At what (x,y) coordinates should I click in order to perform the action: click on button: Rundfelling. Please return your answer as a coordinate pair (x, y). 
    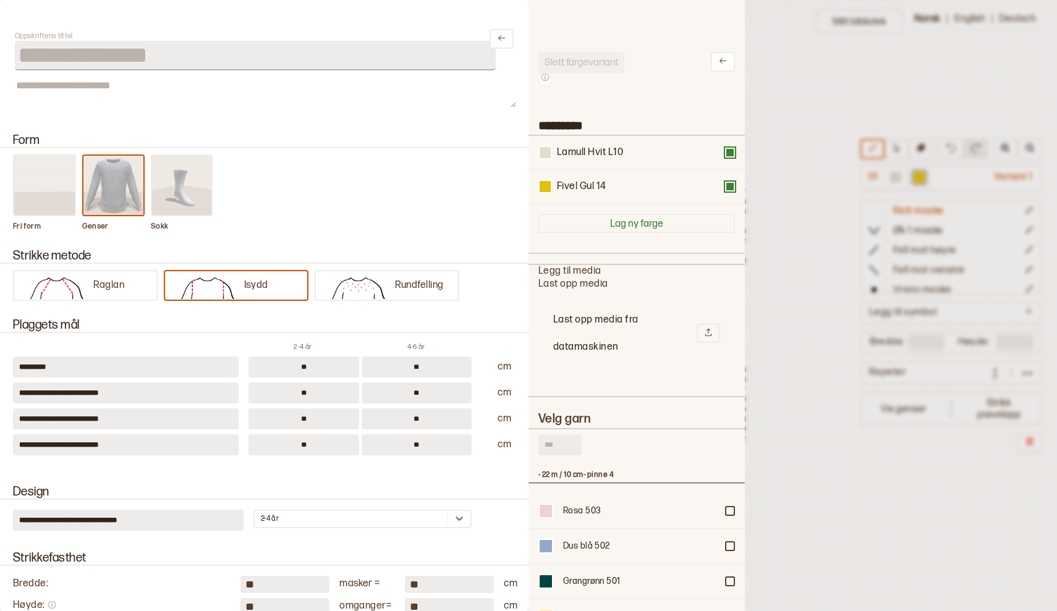
    Looking at the image, I should click on (387, 285).